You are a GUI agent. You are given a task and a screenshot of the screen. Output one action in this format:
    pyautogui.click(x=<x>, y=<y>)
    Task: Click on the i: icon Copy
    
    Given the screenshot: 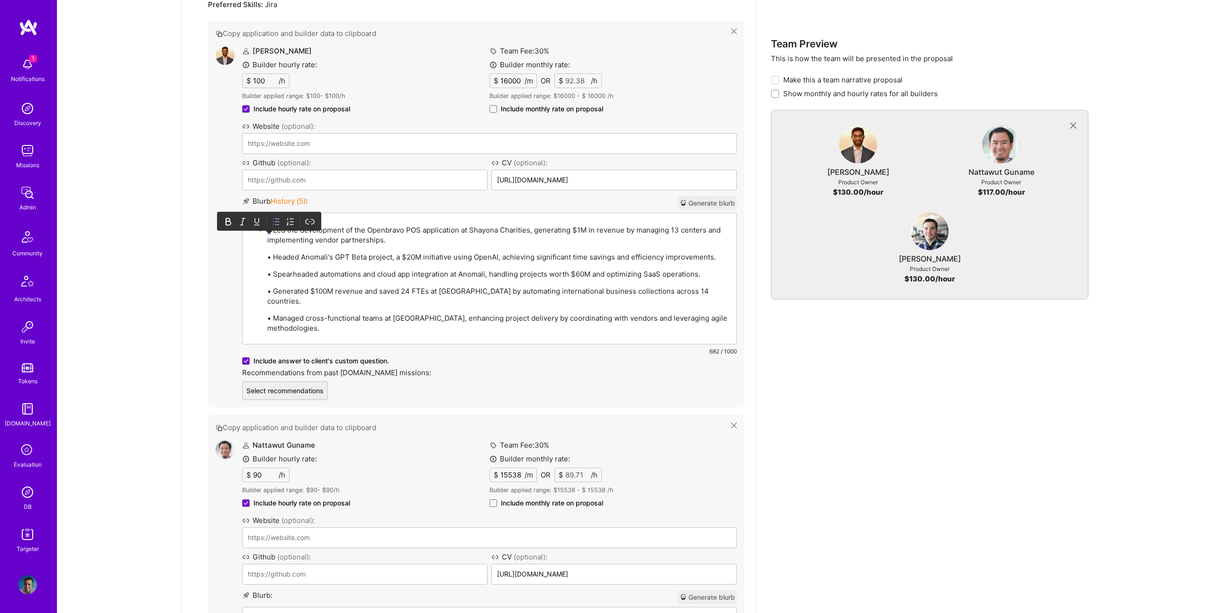 What is the action you would take?
    pyautogui.click(x=219, y=428)
    